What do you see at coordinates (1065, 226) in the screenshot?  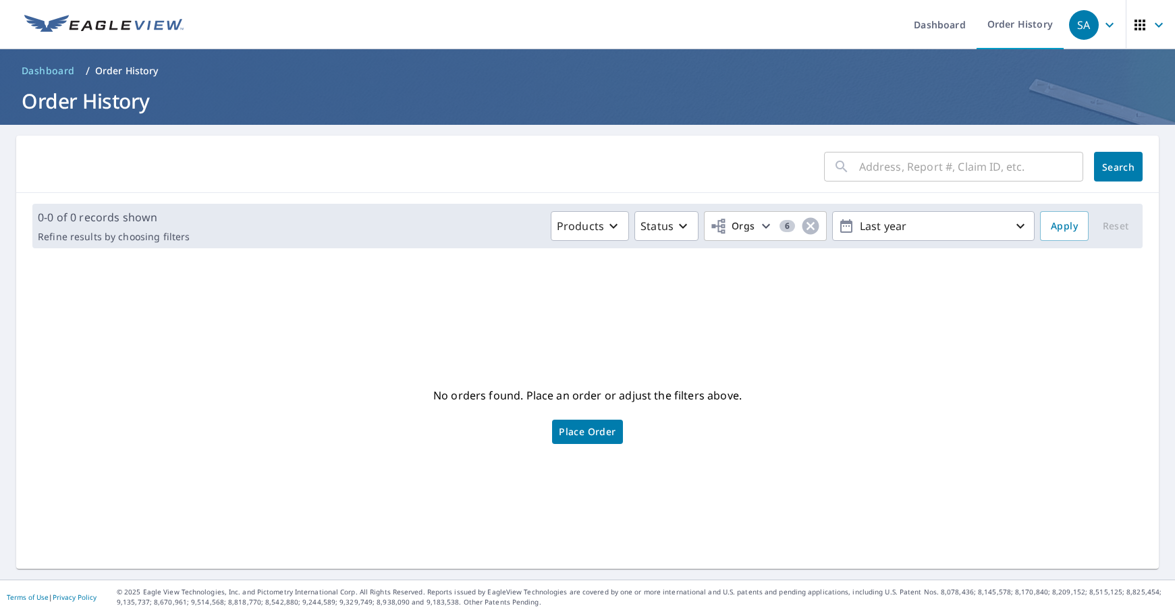 I see `span: Apply` at bounding box center [1065, 226].